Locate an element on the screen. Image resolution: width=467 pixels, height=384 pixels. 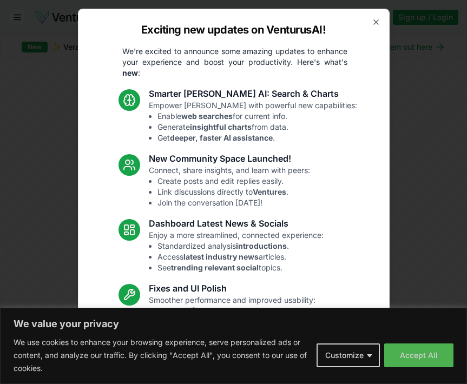
p: Smoother performance and improved usability: is located at coordinates (237, 317).